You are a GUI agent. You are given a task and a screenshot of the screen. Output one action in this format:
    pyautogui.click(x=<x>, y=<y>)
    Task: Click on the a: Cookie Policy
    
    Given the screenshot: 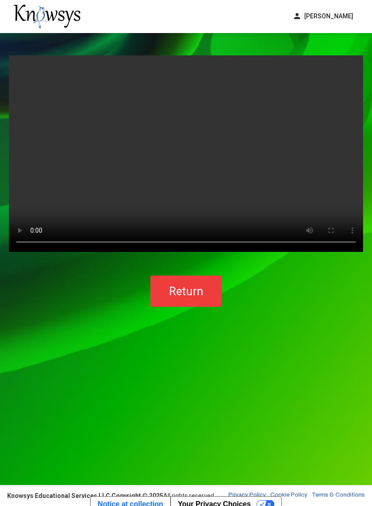 What is the action you would take?
    pyautogui.click(x=289, y=495)
    